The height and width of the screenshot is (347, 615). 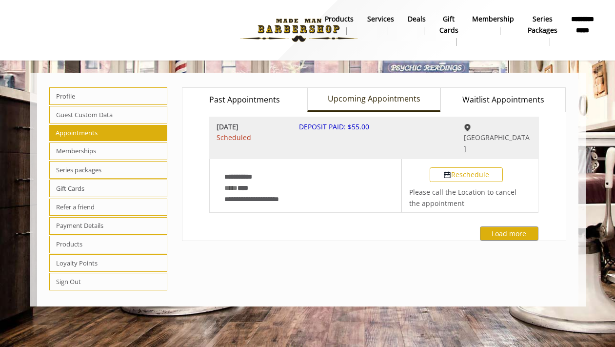 What do you see at coordinates (380, 19) in the screenshot?
I see `b: Services` at bounding box center [380, 19].